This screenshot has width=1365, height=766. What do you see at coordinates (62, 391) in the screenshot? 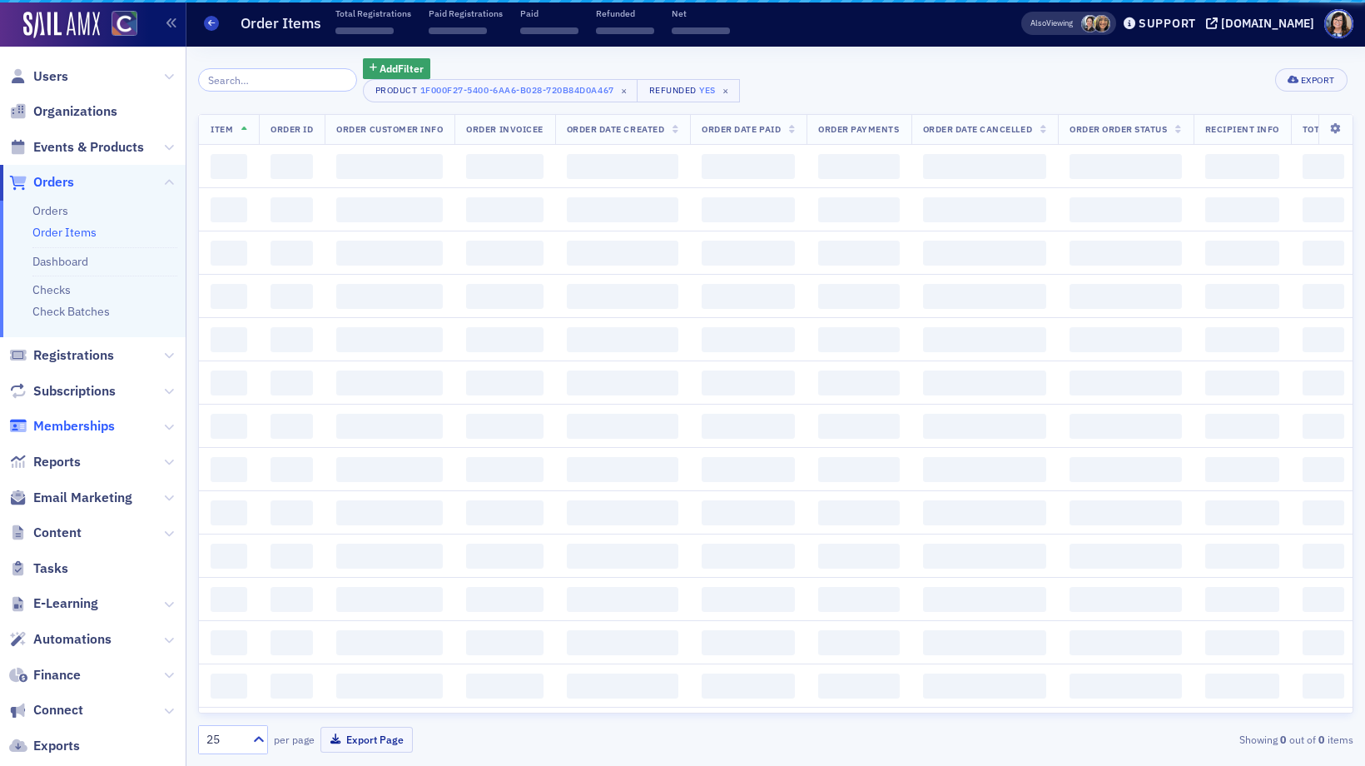
I see `a: Subscriptions` at bounding box center [62, 391].